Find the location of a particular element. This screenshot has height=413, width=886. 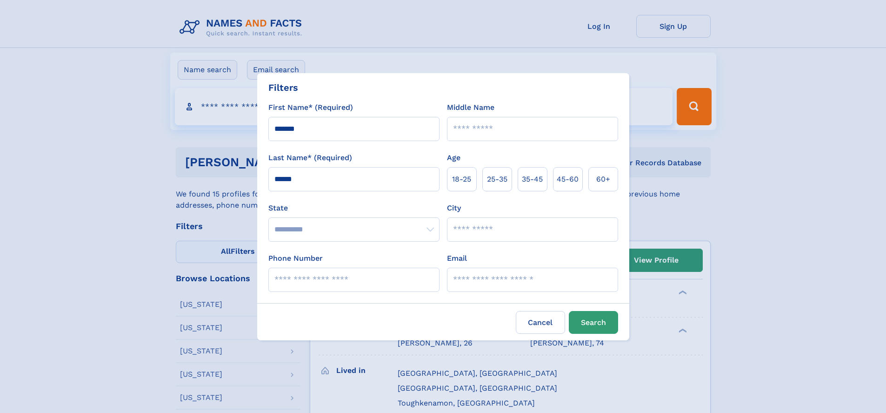

label: Email is located at coordinates (457, 258).